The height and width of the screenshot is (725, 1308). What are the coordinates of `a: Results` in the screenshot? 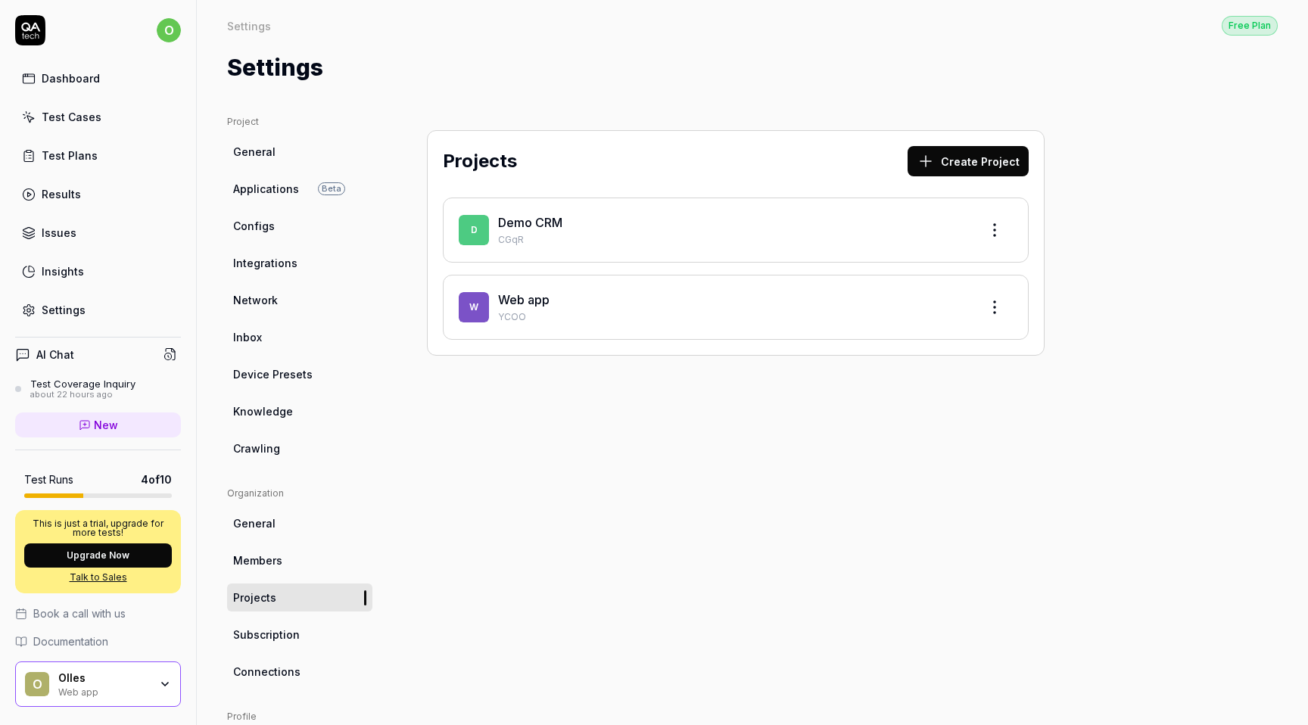 It's located at (98, 194).